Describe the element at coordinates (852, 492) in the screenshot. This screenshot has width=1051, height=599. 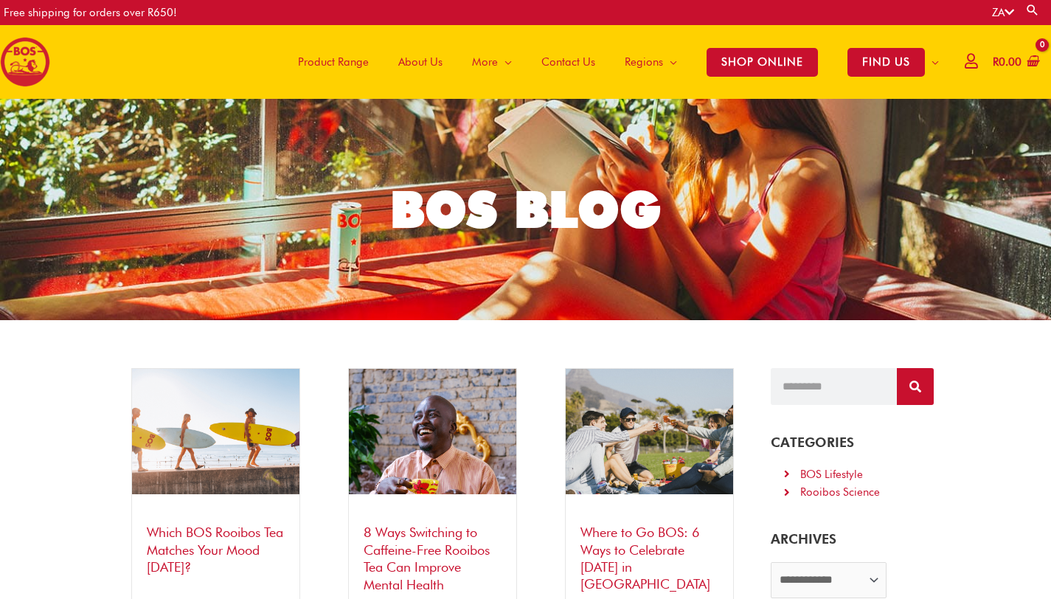
I see `a: Rooibos Science` at that location.